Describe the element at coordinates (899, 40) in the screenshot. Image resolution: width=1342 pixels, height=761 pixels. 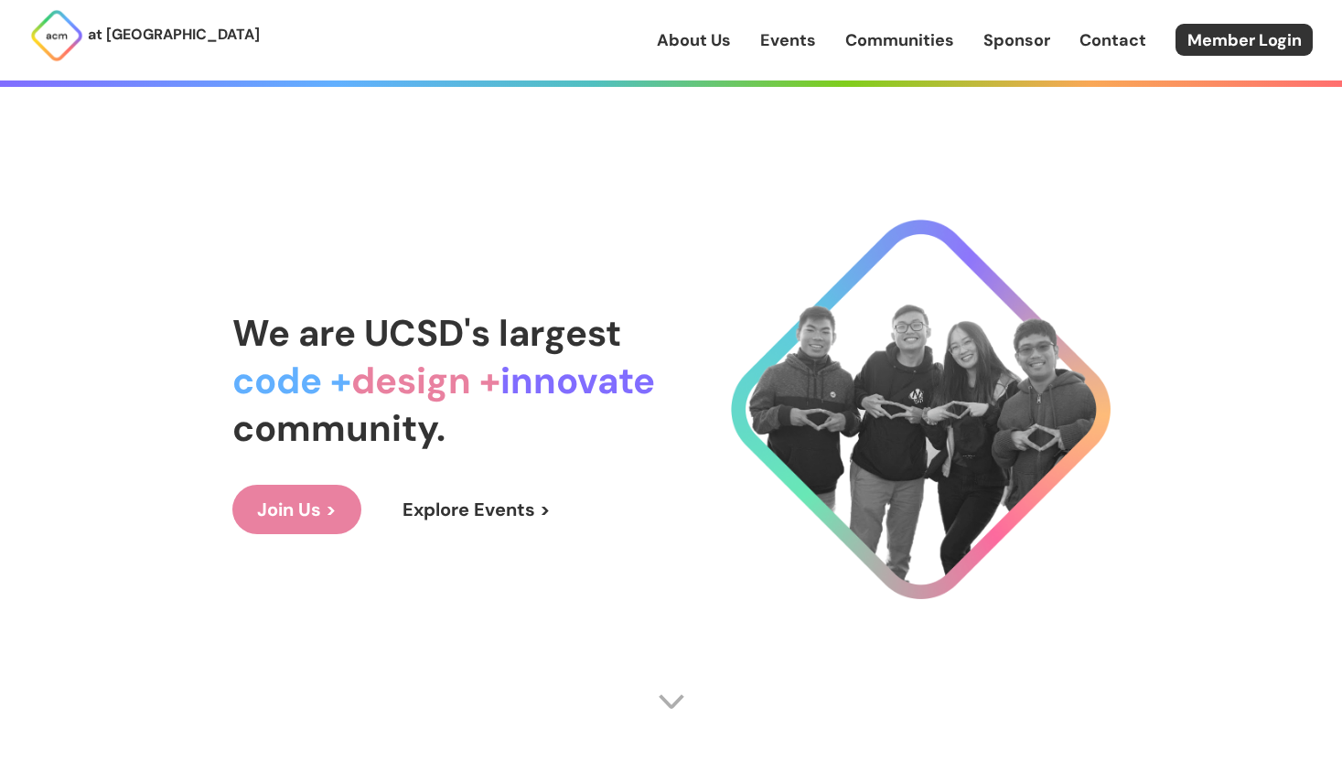
I see `a: Communities` at that location.